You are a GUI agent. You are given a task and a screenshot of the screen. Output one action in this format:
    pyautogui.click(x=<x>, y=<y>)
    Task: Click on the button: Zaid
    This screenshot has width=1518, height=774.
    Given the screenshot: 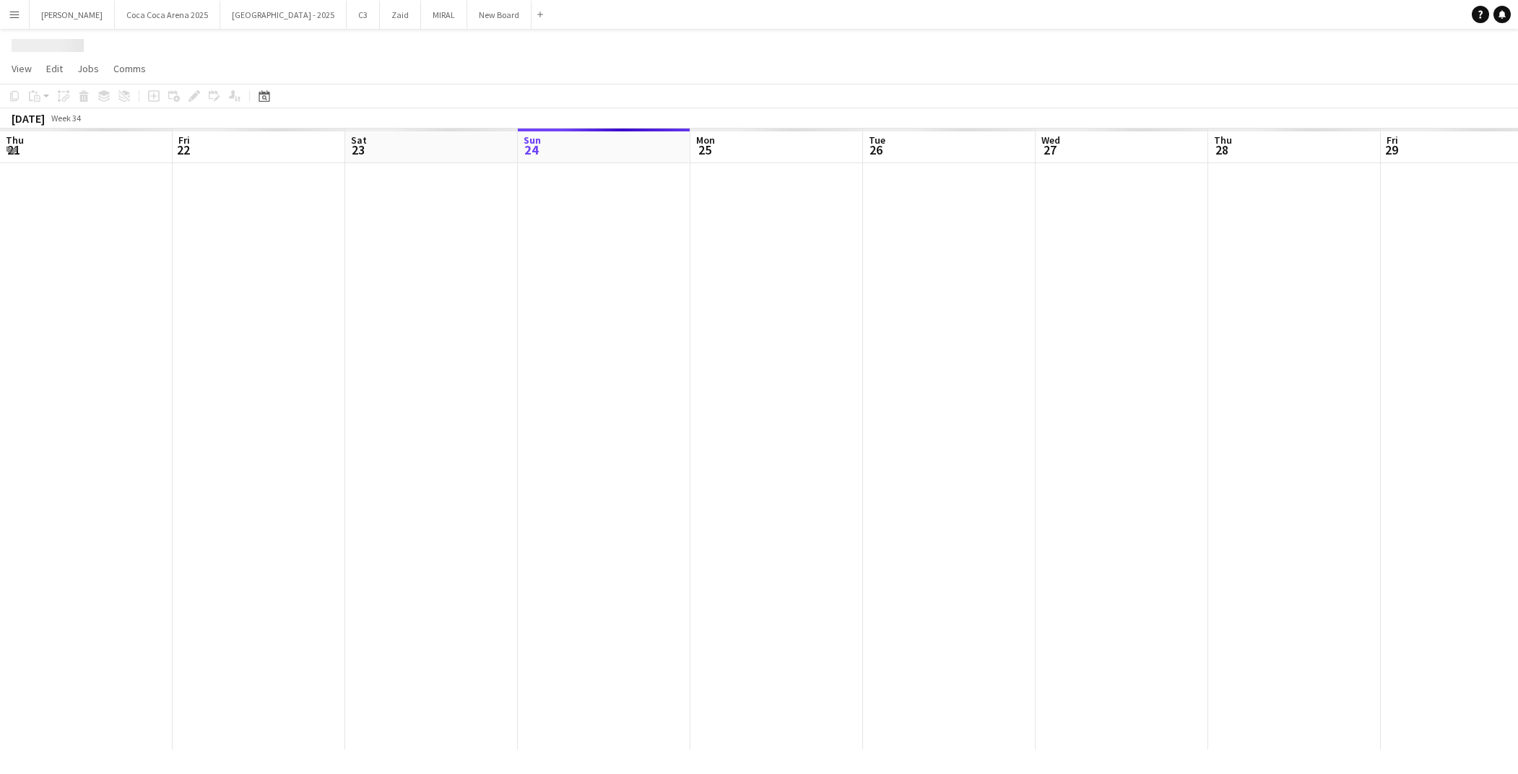 What is the action you would take?
    pyautogui.click(x=400, y=14)
    